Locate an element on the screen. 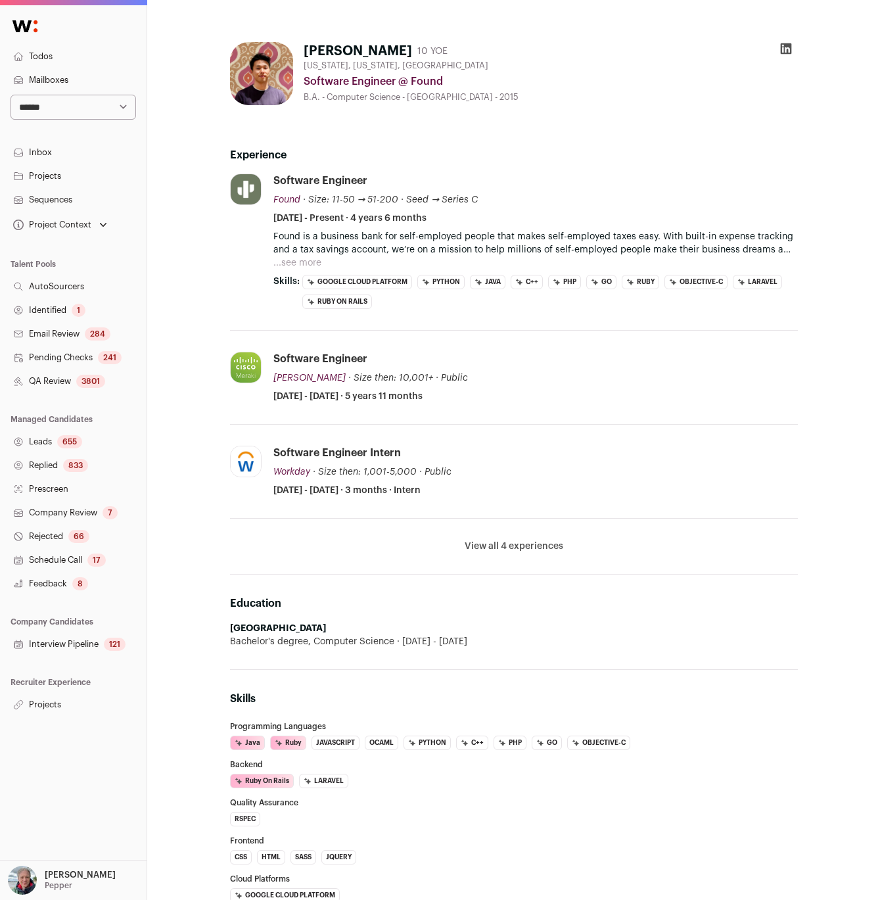 This screenshot has height=900, width=880. img: Wellfound is located at coordinates (25, 26).